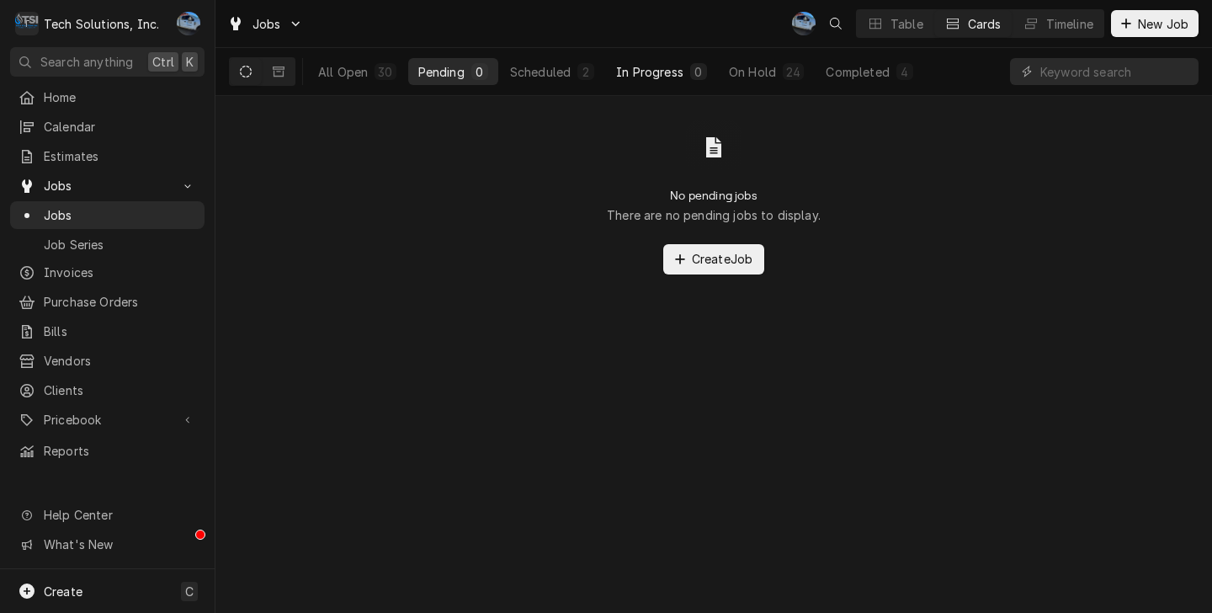 Image resolution: width=1212 pixels, height=613 pixels. Describe the element at coordinates (905, 72) in the screenshot. I see `div: 4` at that location.